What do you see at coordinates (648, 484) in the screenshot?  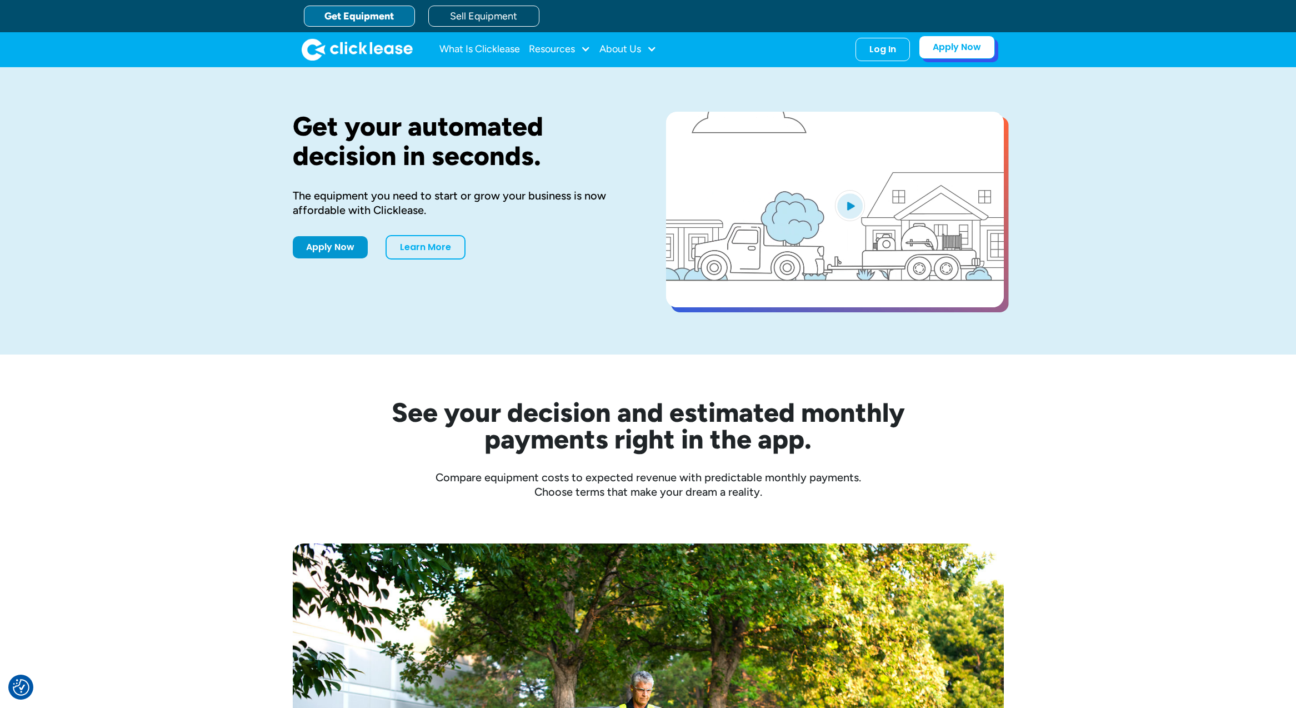 I see `div: Compare equipment costs to expected revenue with predictable monthly payments. Choose terms that ...` at bounding box center [648, 484].